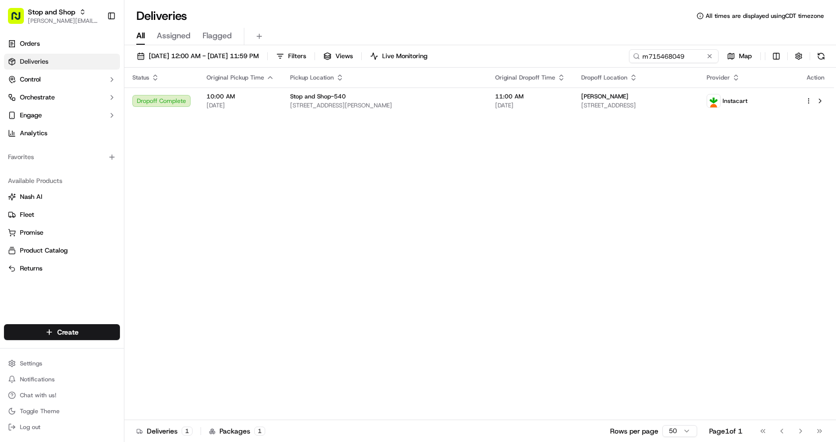 The image size is (836, 442). Describe the element at coordinates (765, 16) in the screenshot. I see `span: All times are displayed using CDT timezone` at that location.